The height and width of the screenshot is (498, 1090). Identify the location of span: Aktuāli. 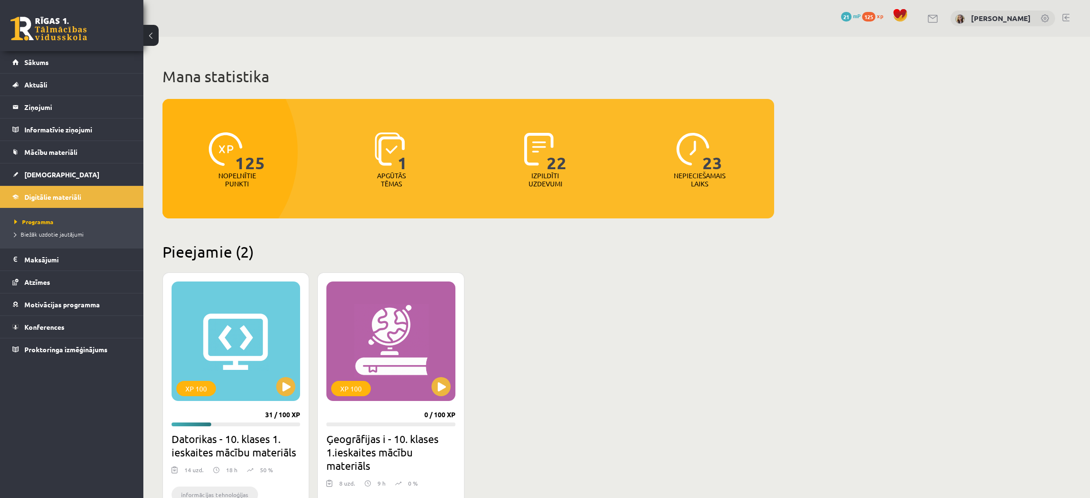
(36, 85).